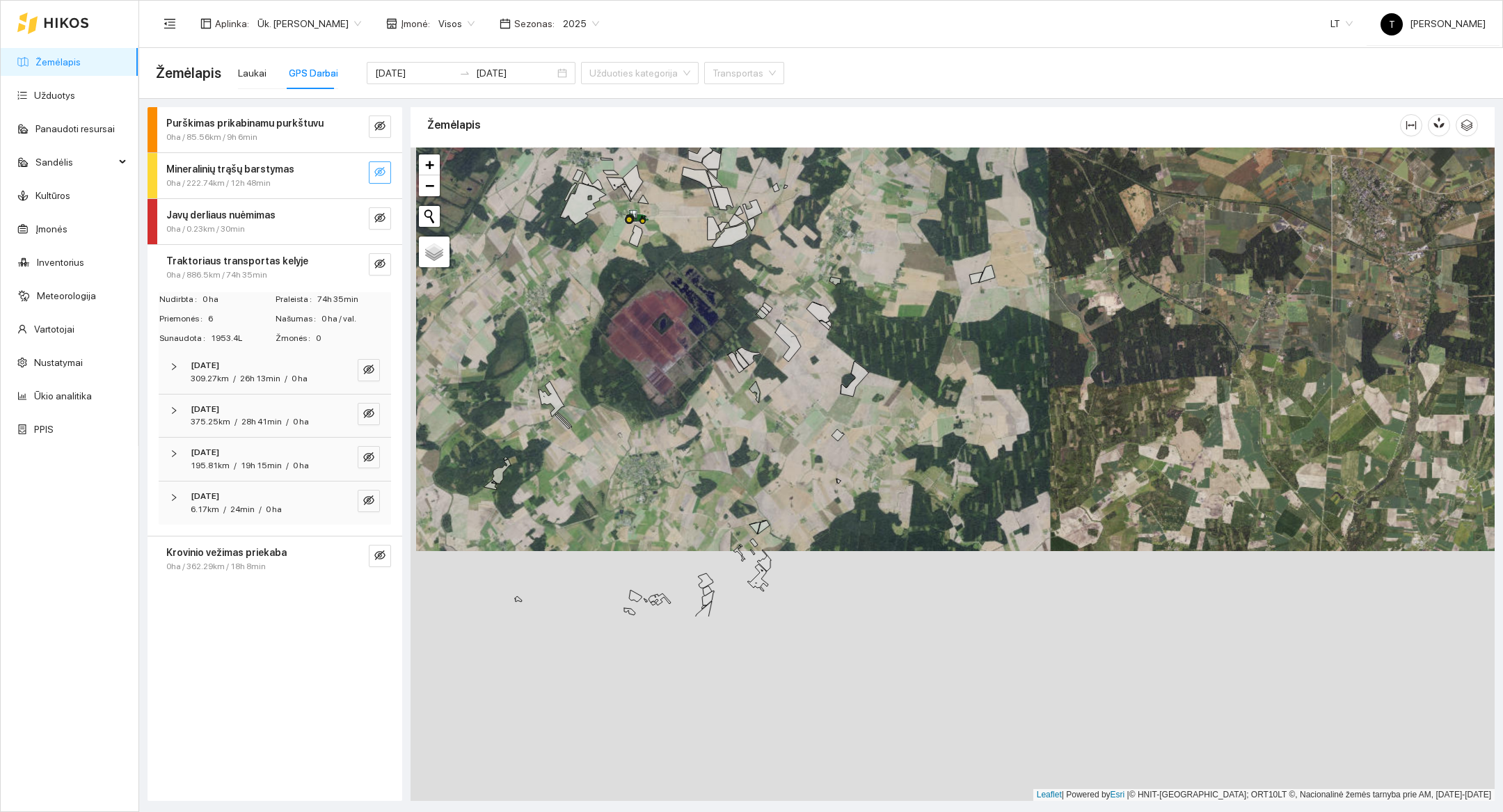  Describe the element at coordinates (60, 262) in the screenshot. I see `a: Inventorius` at that location.